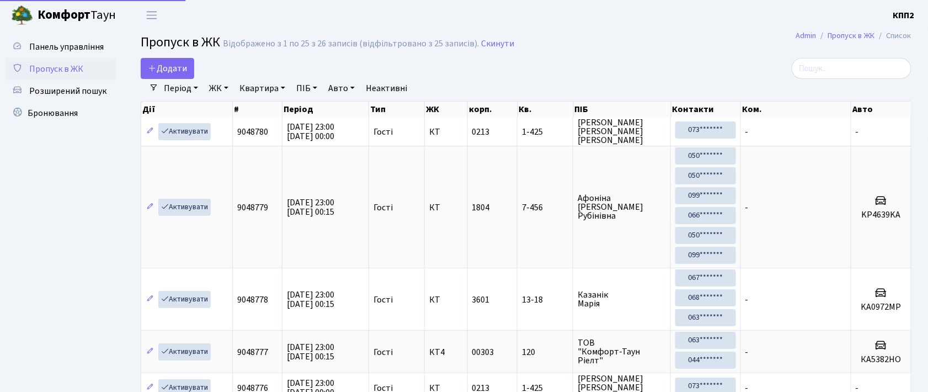  What do you see at coordinates (181, 88) in the screenshot?
I see `a: Період` at bounding box center [181, 88].